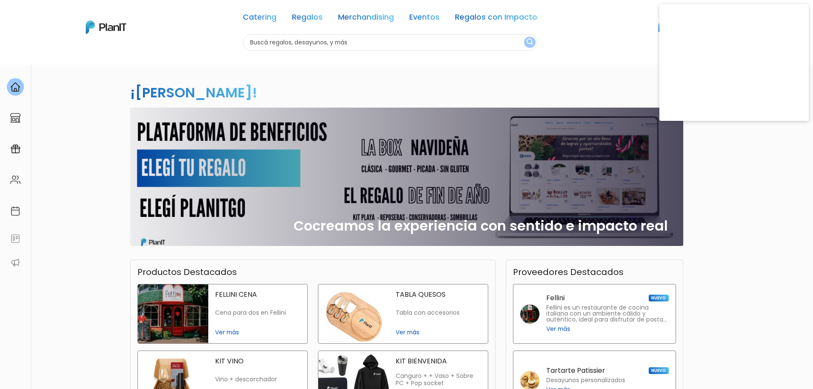  I want to click on p: Fellini es un restaurante de cocina italiana con un ambiente cálido y auténtico, ideal para disfr..., so click(607, 314).